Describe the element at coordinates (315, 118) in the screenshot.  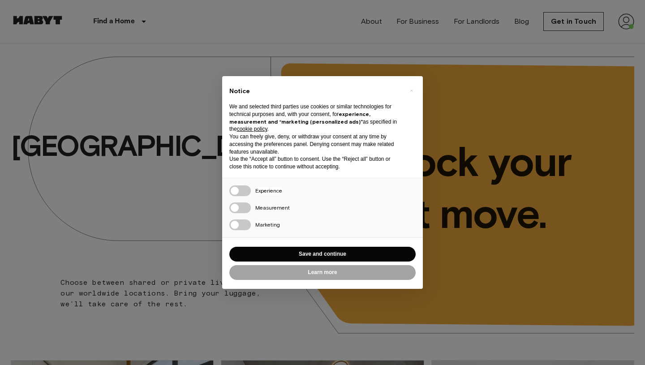
I see `p: We and selected third parties use cookies or similar technologies for technical purposes and, wit...` at that location.